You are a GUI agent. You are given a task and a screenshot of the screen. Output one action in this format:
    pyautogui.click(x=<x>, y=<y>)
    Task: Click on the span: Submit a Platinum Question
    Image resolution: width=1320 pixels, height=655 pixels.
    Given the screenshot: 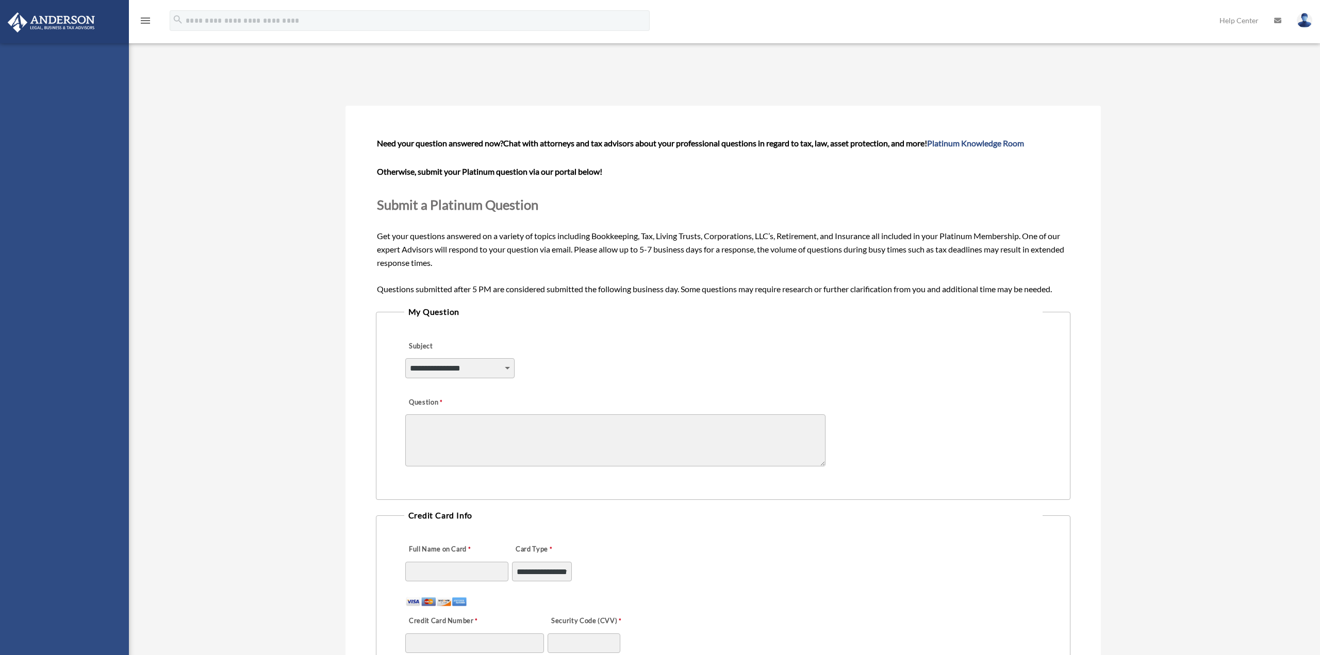 What is the action you would take?
    pyautogui.click(x=457, y=205)
    